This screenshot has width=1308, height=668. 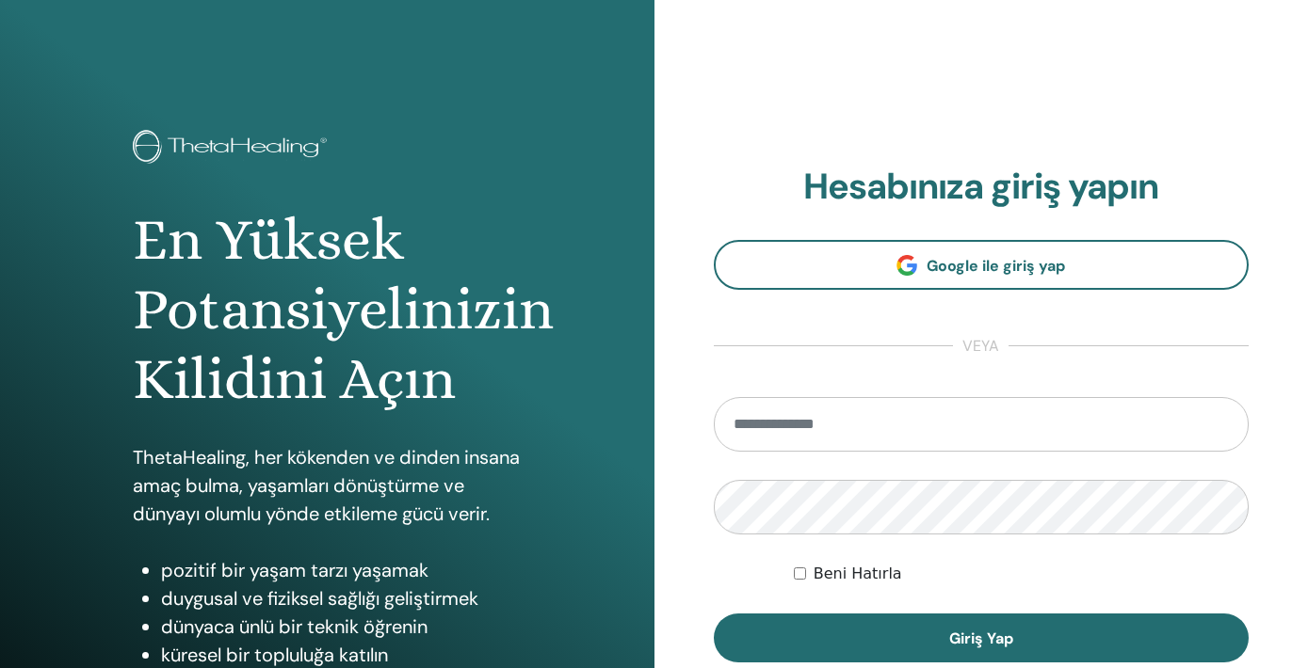 What do you see at coordinates (995, 265) in the screenshot?
I see `span: Google ile giriş yap` at bounding box center [995, 265].